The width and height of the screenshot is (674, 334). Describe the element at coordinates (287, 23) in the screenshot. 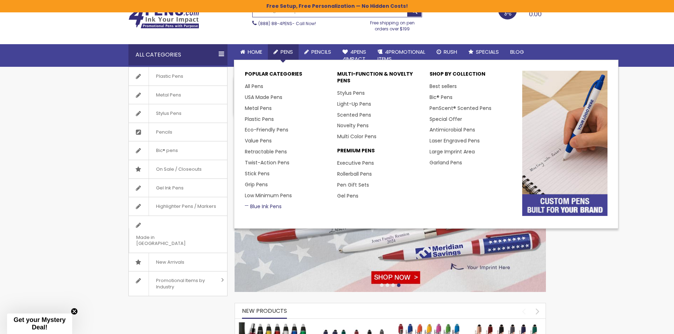

I see `span: - Call Now!` at that location.